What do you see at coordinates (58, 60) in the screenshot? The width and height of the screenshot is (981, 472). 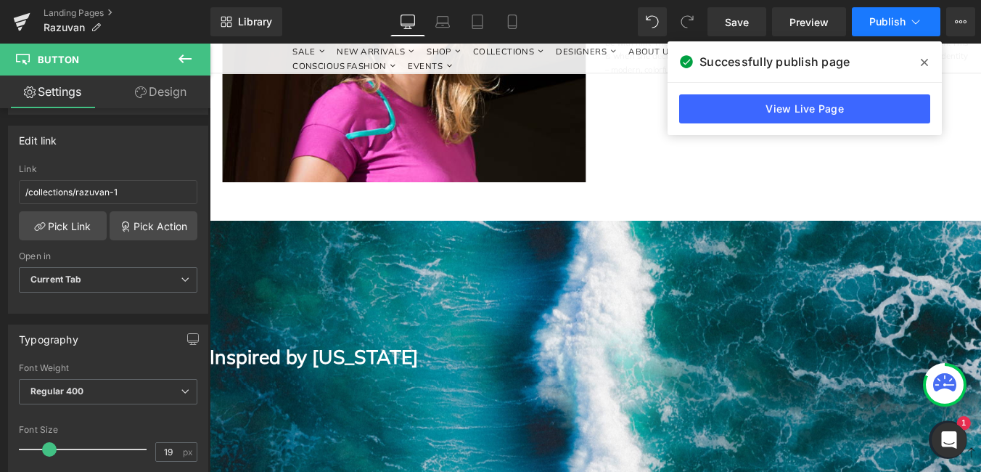 I see `span: Button` at bounding box center [58, 60].